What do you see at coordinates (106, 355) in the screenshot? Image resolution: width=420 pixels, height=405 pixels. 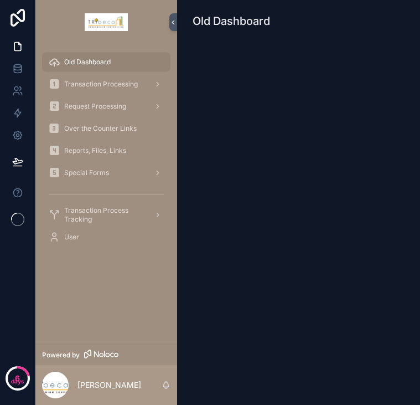 I see `a: Powered by` at bounding box center [106, 355].